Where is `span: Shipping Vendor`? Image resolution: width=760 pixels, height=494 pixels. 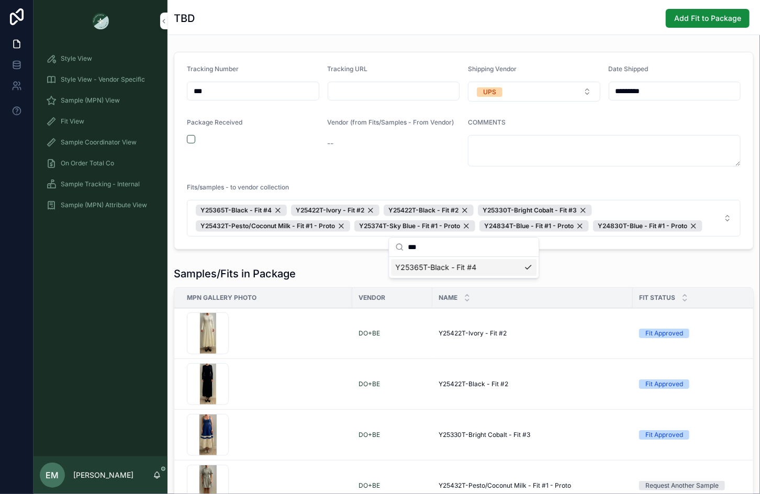
span: Shipping Vendor is located at coordinates (492, 69).